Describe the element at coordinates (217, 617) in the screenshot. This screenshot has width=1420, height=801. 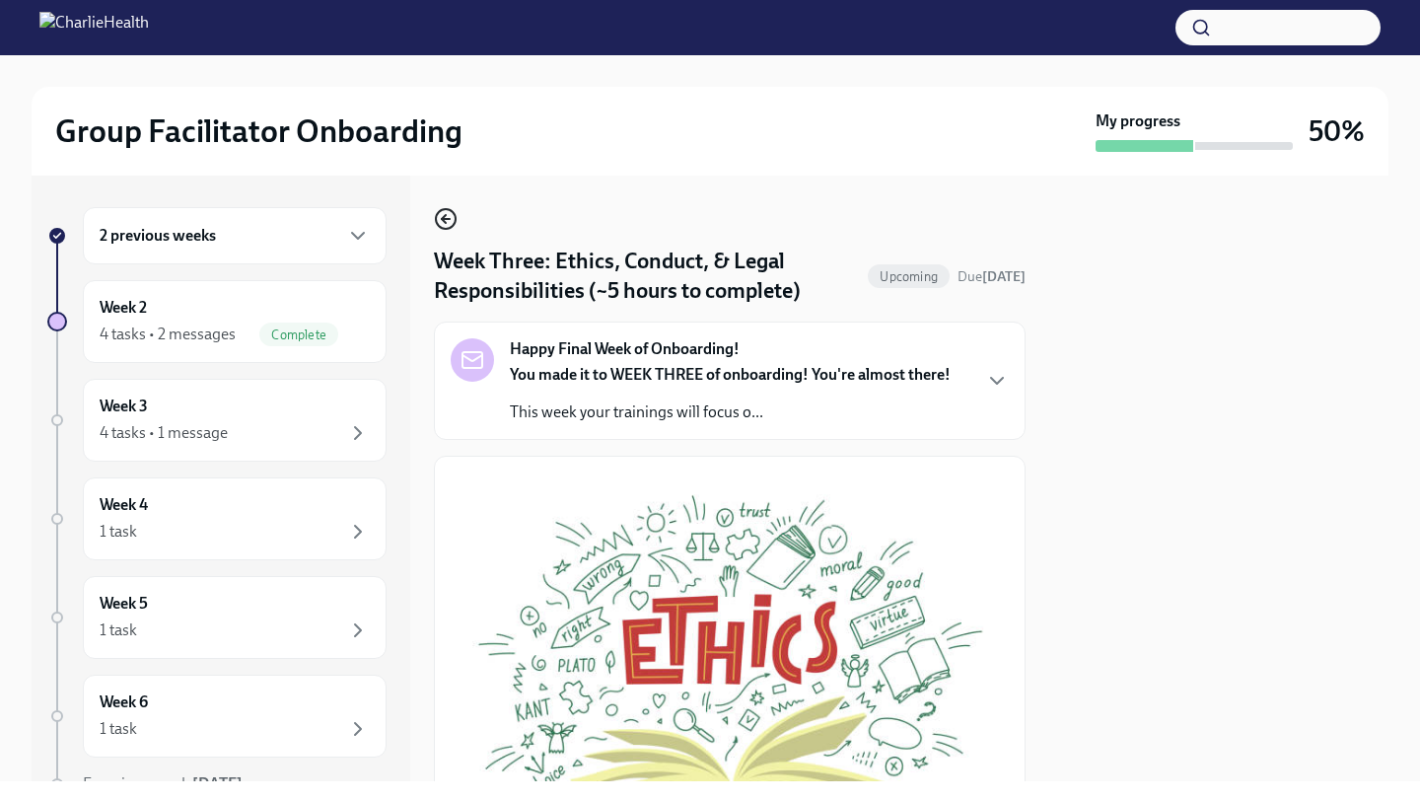
I see `a: Week 51 task` at that location.